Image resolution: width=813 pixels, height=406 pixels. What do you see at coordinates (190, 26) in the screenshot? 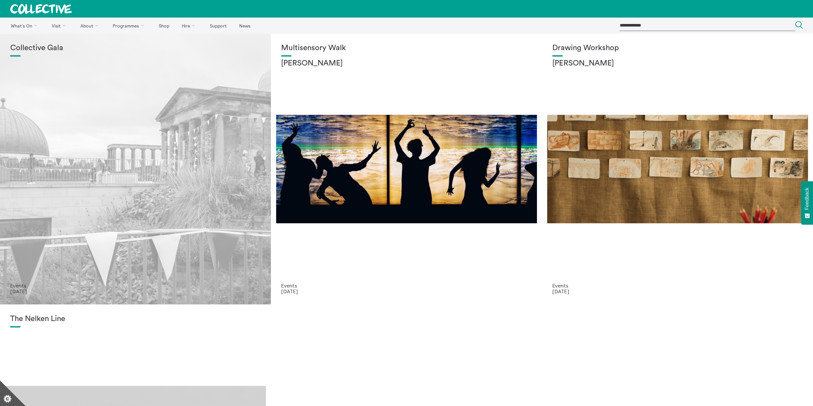
I see `a: Hire` at bounding box center [190, 26].